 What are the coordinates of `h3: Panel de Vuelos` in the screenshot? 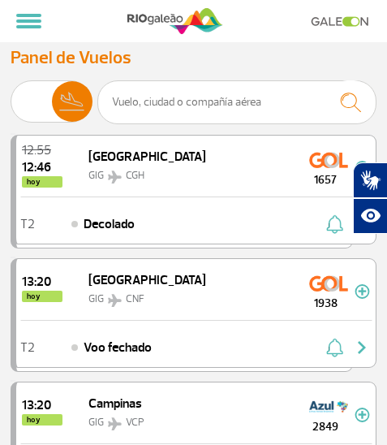 It's located at (193, 58).